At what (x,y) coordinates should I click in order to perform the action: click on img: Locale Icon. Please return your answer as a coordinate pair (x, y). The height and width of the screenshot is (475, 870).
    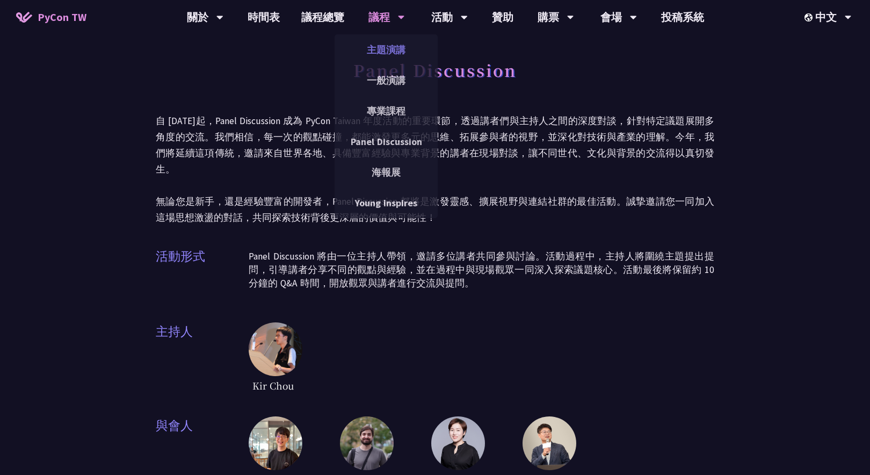
    Looking at the image, I should click on (810, 17).